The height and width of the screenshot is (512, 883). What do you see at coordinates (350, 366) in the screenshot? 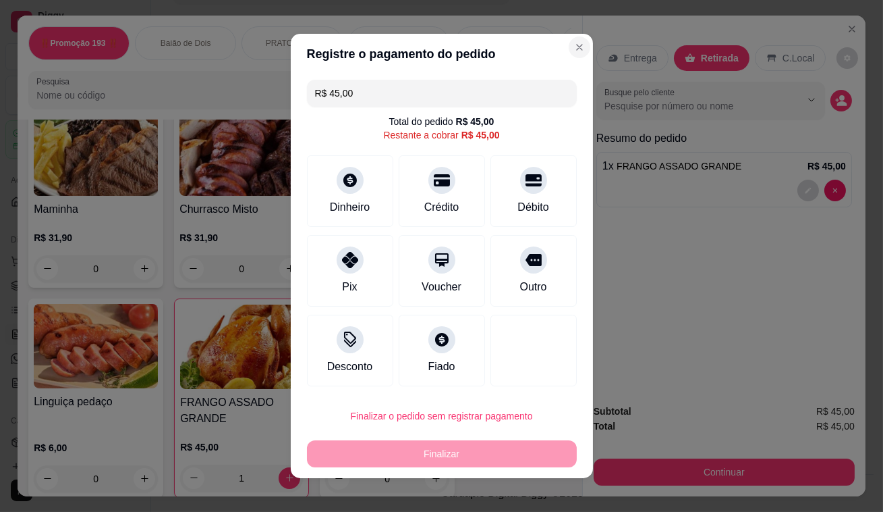
I see `div: Desconto` at bounding box center [350, 366].